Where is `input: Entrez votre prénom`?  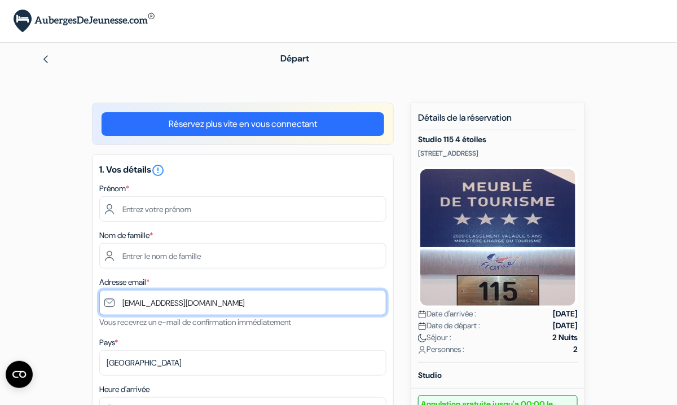
input: Entrez votre prénom is located at coordinates (243, 209).